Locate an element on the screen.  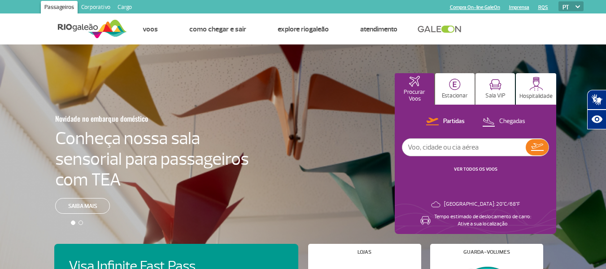
p: Partidas is located at coordinates (454, 121).